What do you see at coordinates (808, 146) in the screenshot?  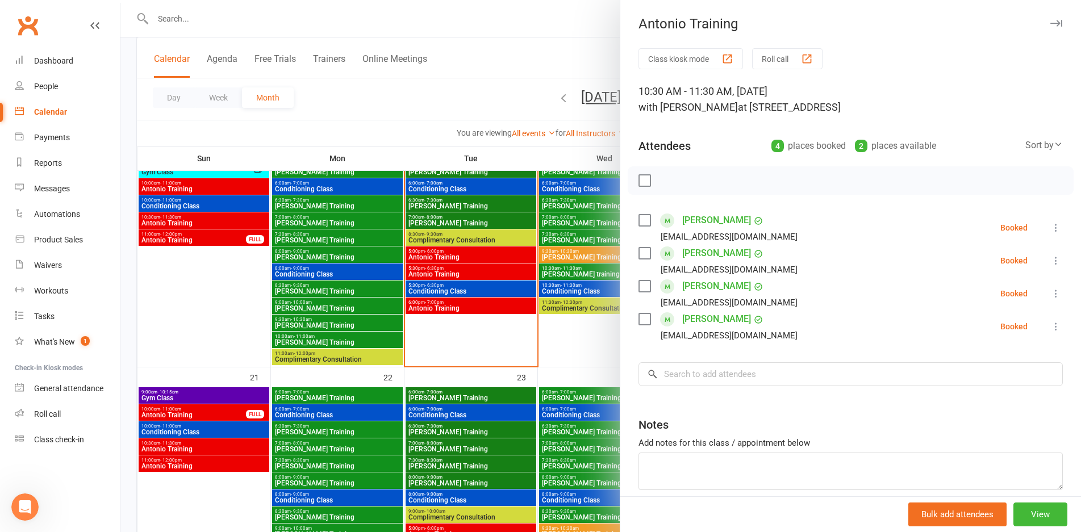 I see `div: places booked` at bounding box center [808, 146].